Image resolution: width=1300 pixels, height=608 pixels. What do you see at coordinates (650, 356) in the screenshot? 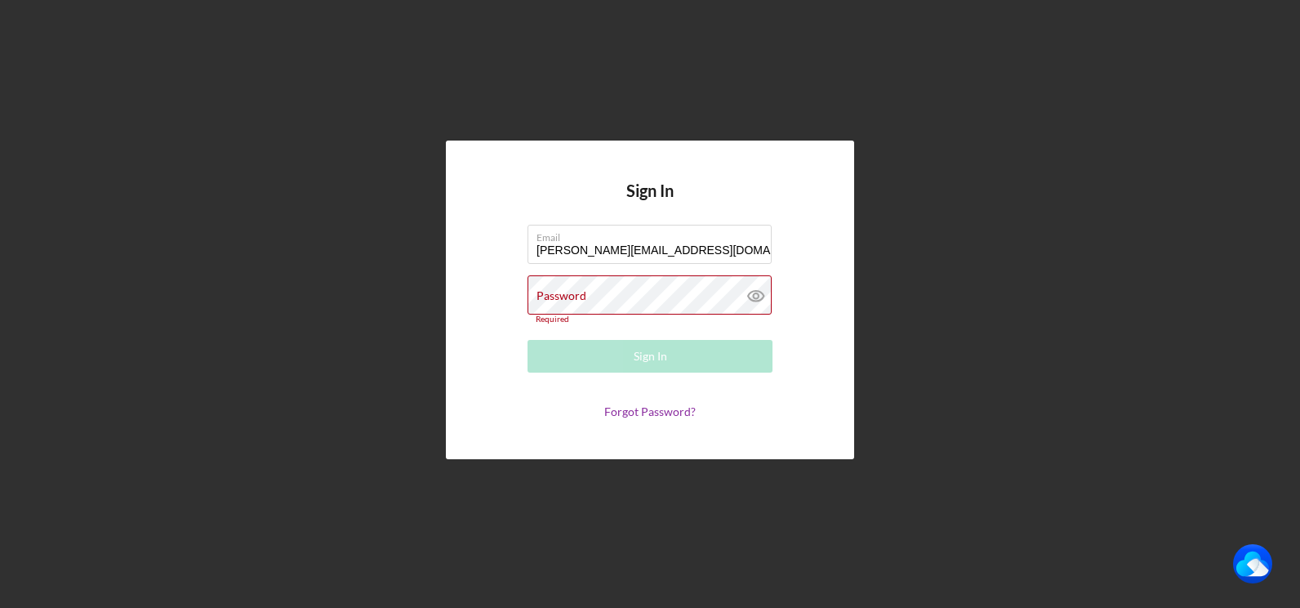
I see `button: Sign In` at bounding box center [650, 356].